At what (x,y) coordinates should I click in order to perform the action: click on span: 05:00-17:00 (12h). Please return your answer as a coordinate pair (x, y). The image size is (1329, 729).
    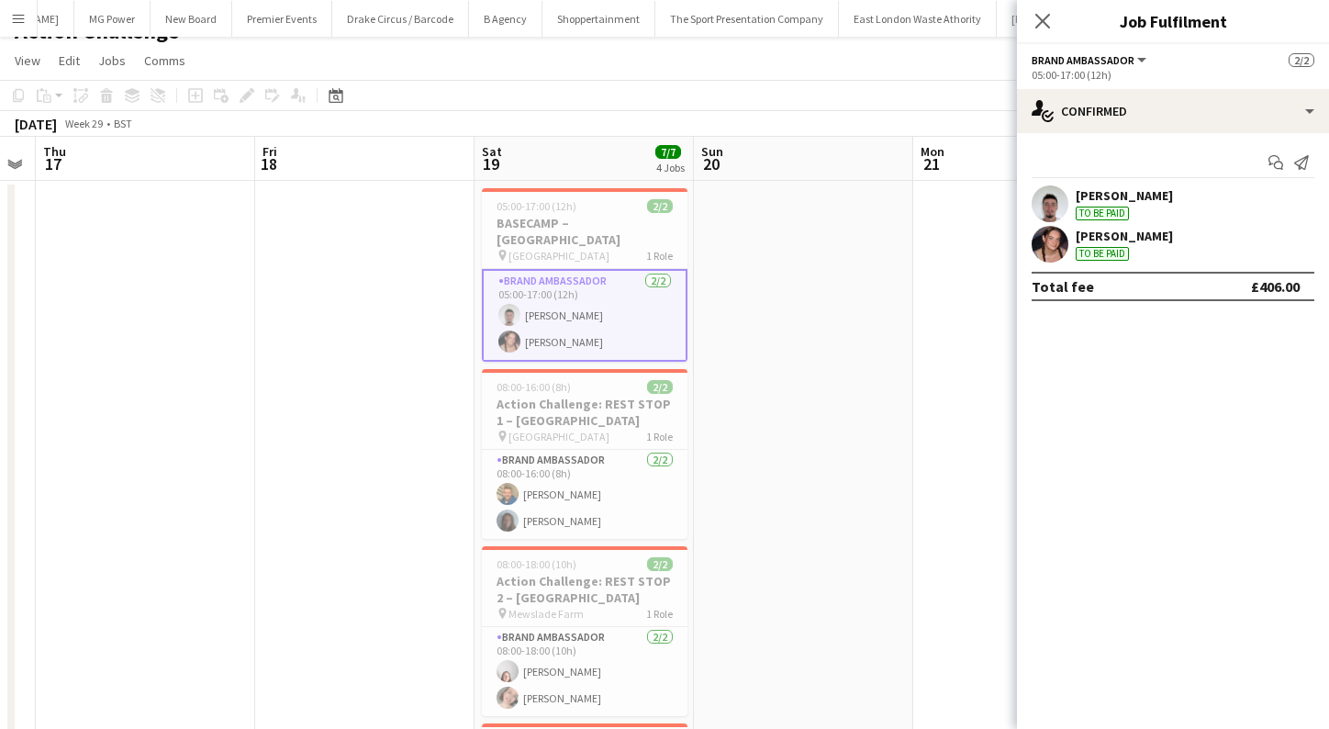
    Looking at the image, I should click on (536, 206).